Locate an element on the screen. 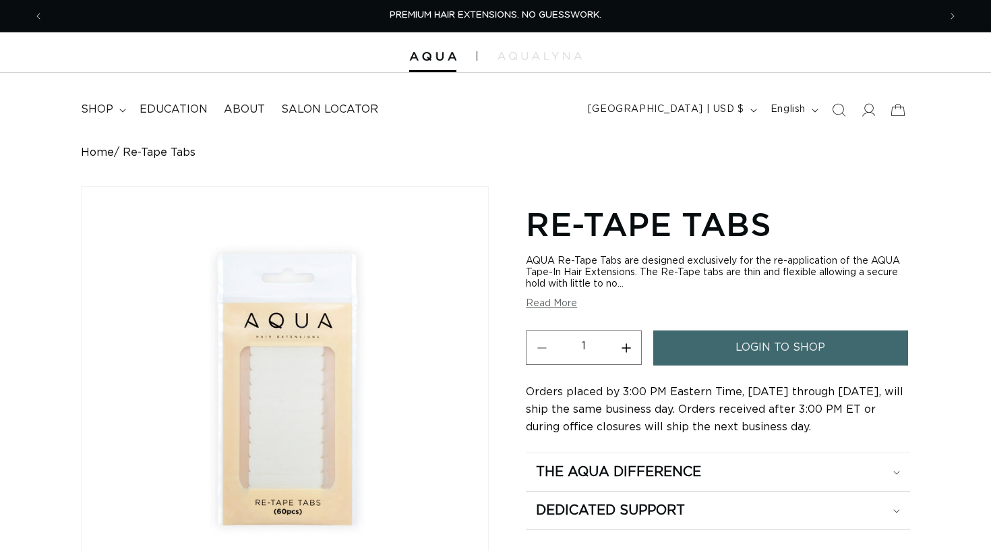 The image size is (991, 551). button: Previous announcement is located at coordinates (38, 16).